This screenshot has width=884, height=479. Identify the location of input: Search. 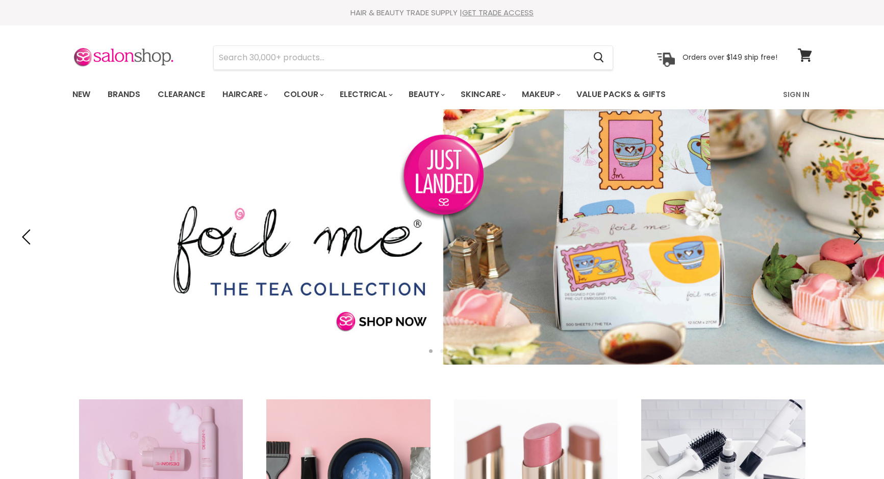
(400, 58).